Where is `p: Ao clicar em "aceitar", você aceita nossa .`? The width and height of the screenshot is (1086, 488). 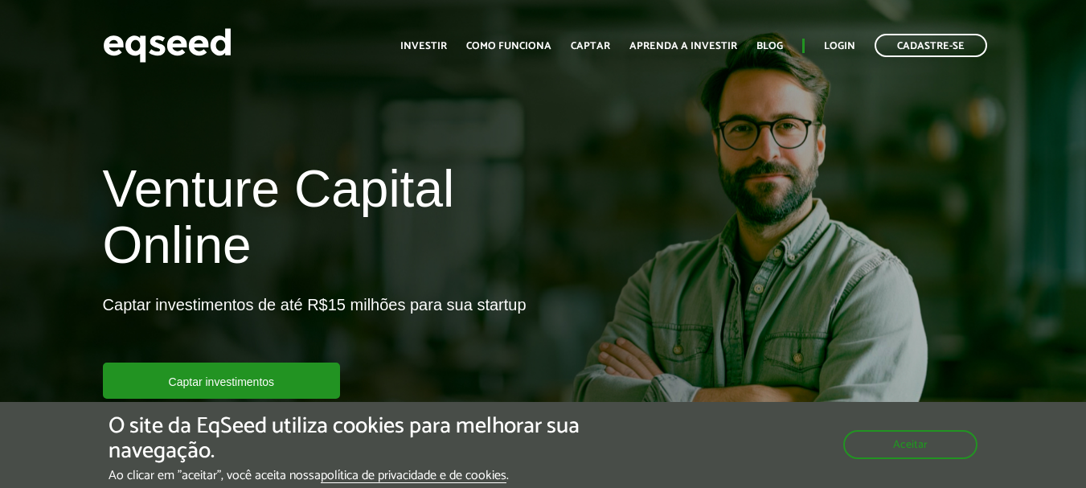 p: Ao clicar em "aceitar", você aceita nossa . is located at coordinates (369, 475).